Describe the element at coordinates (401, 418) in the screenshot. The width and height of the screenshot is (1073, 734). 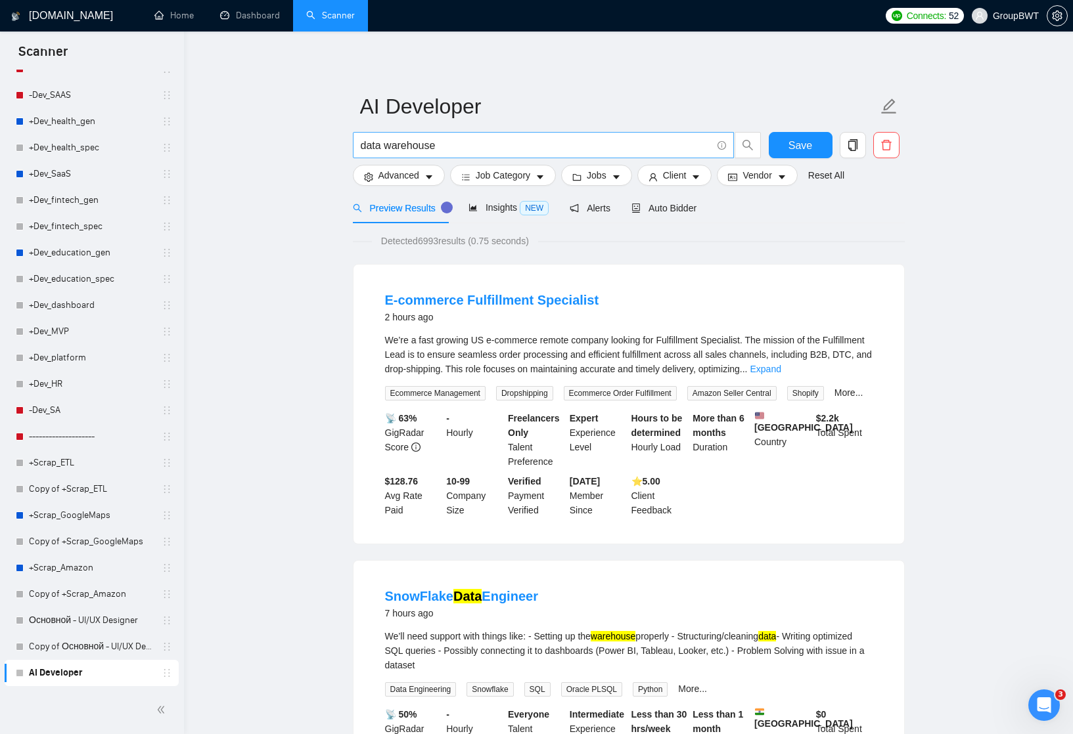
I see `b: 📡 63%` at that location.